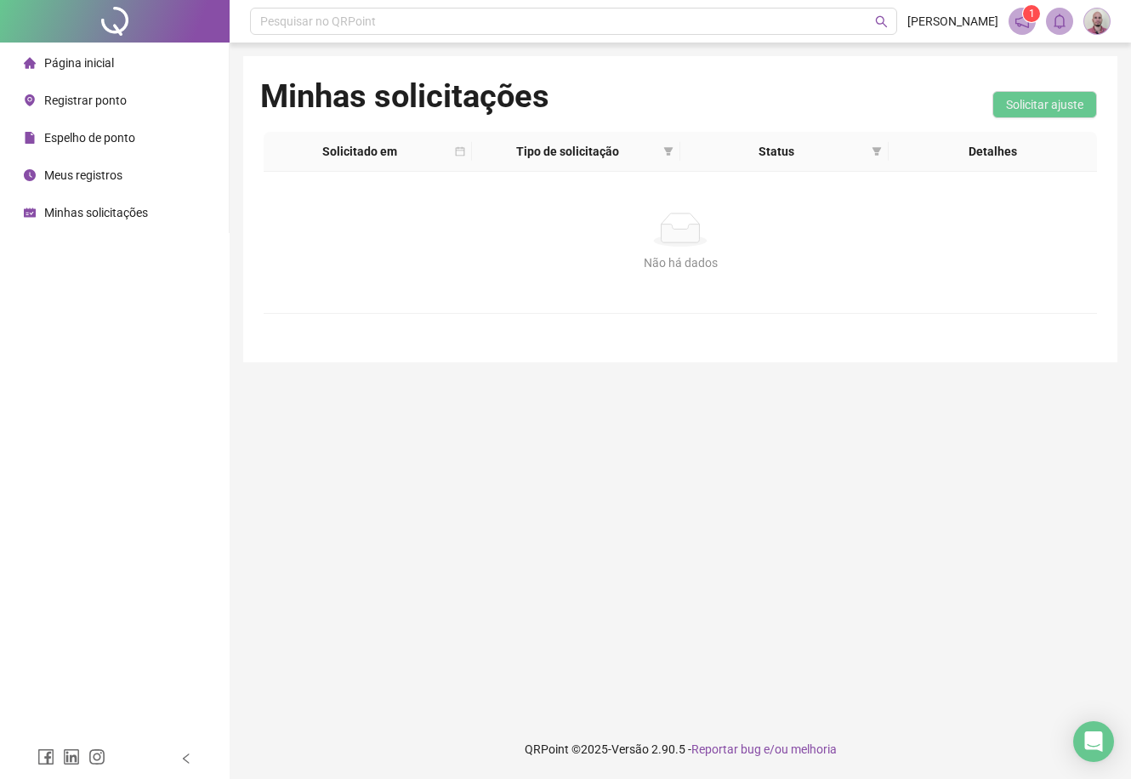 This screenshot has width=1131, height=779. I want to click on span: instagram, so click(97, 757).